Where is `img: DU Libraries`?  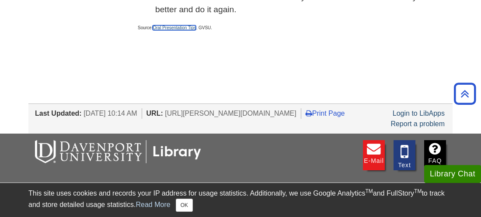
img: DU Libraries is located at coordinates (118, 152).